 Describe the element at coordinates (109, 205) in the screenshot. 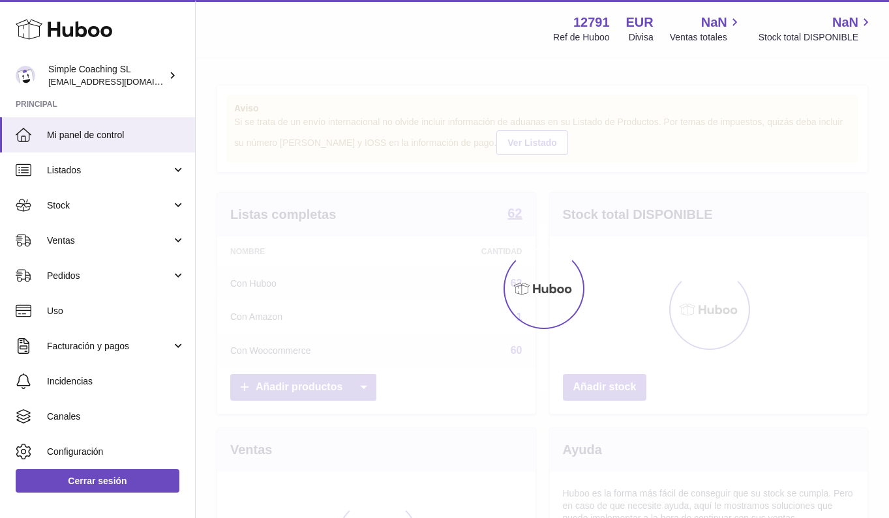

I see `span: Stock` at that location.